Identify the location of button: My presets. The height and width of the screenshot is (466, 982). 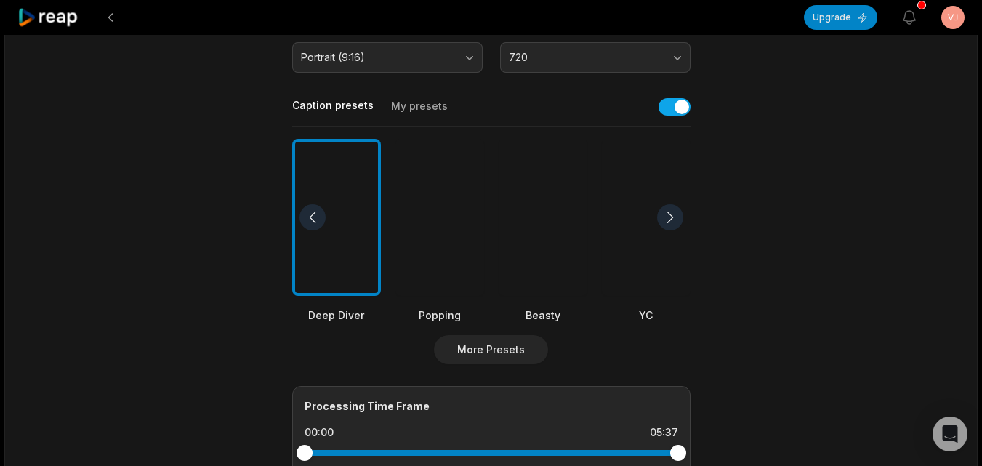
(419, 113).